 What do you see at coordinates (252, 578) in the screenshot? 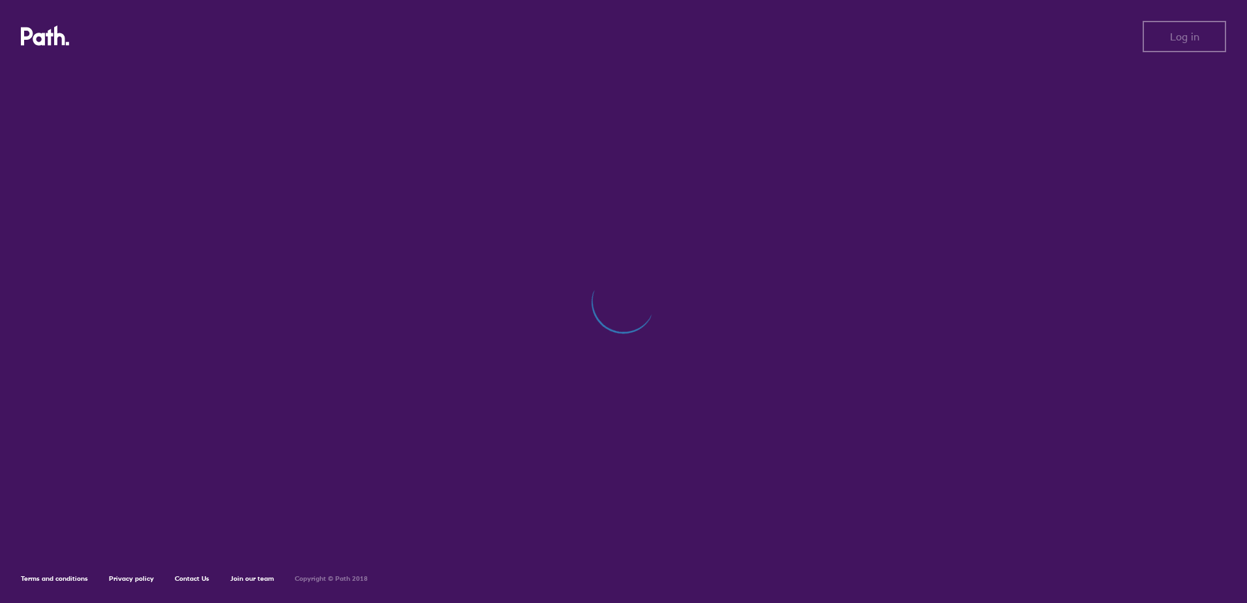
I see `a: Join our team` at bounding box center [252, 578].